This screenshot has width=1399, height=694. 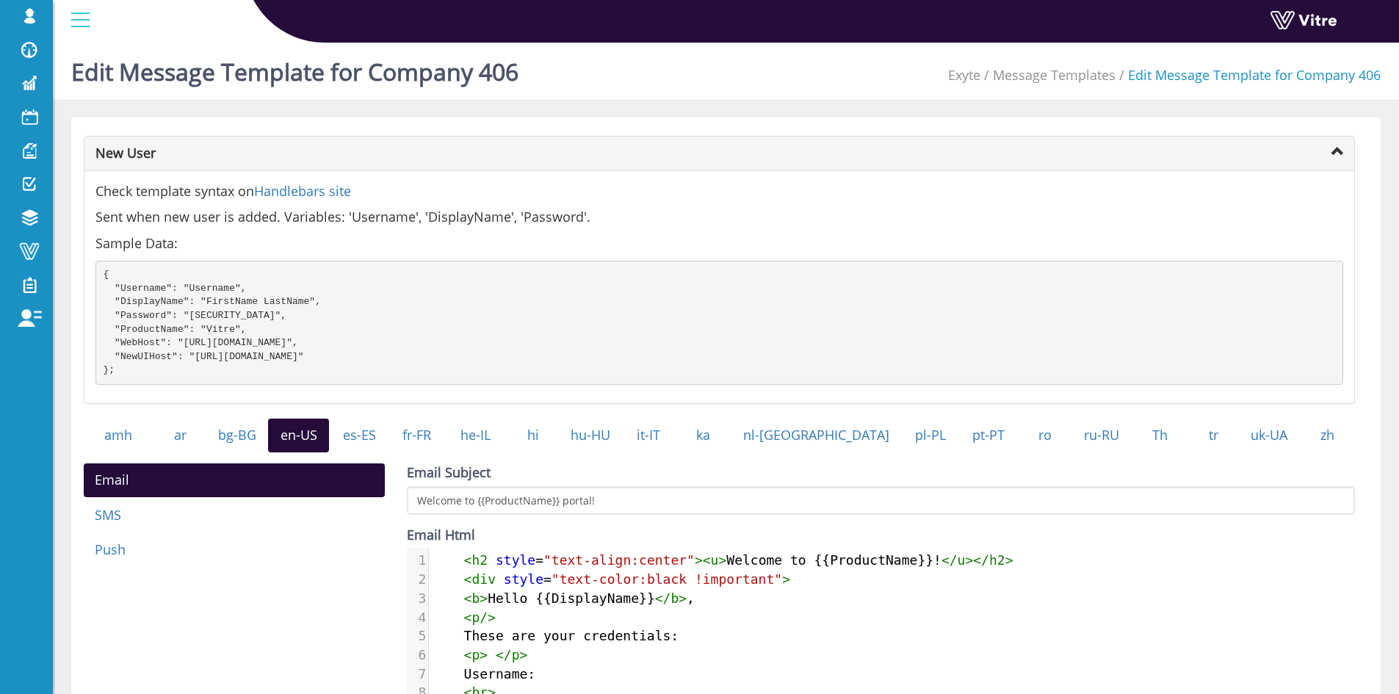 What do you see at coordinates (533, 436) in the screenshot?
I see `a: hi` at bounding box center [533, 436].